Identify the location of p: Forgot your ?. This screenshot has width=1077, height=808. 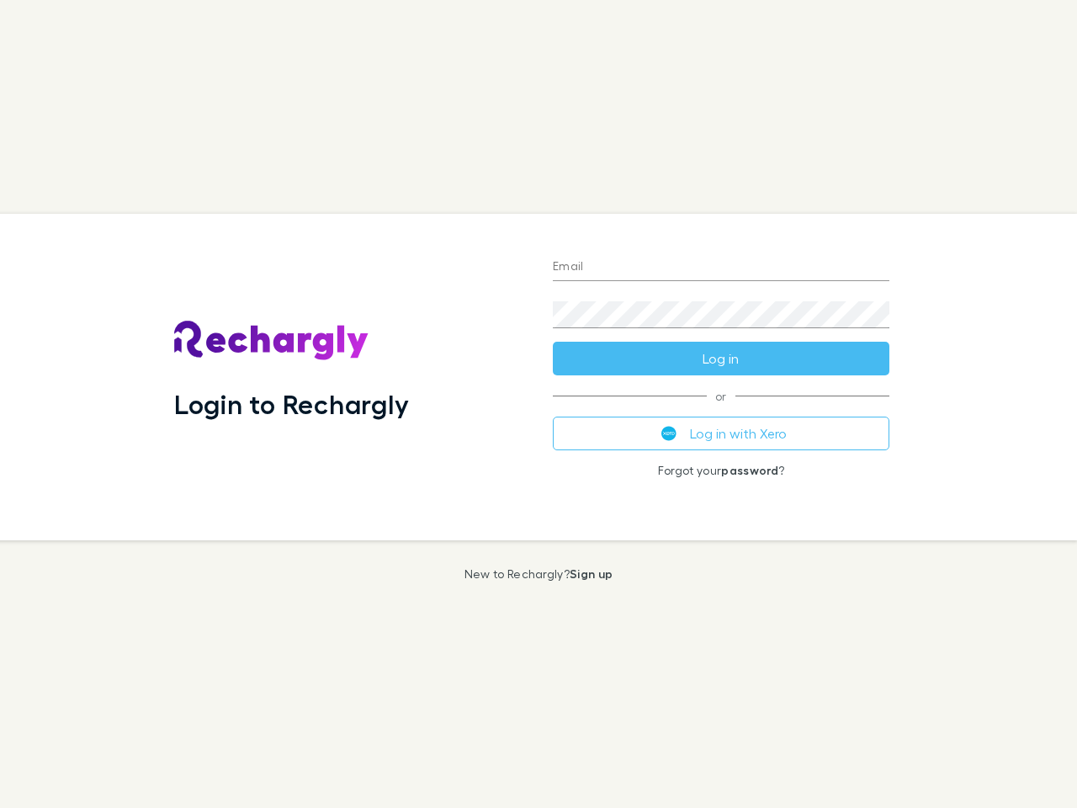
(721, 470).